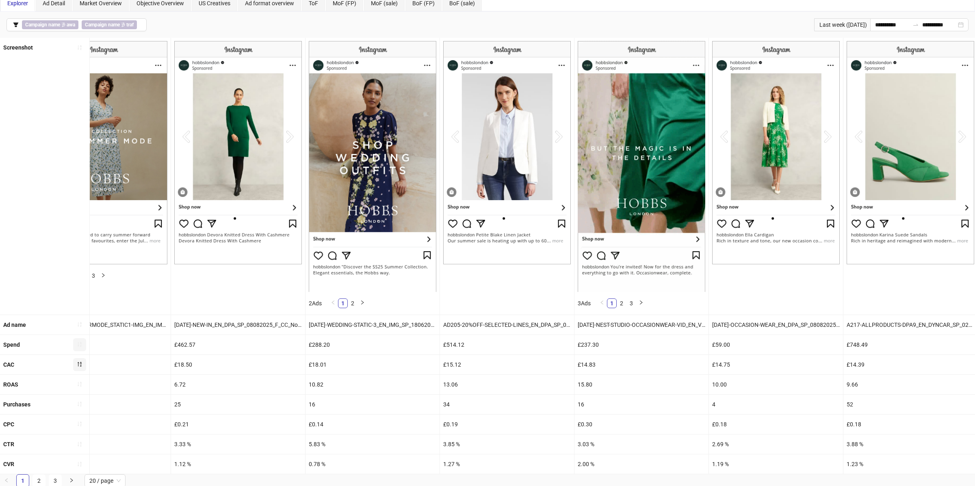 The height and width of the screenshot is (486, 975). What do you see at coordinates (104, 445) in the screenshot?
I see `div: 3.38 %` at bounding box center [104, 445].